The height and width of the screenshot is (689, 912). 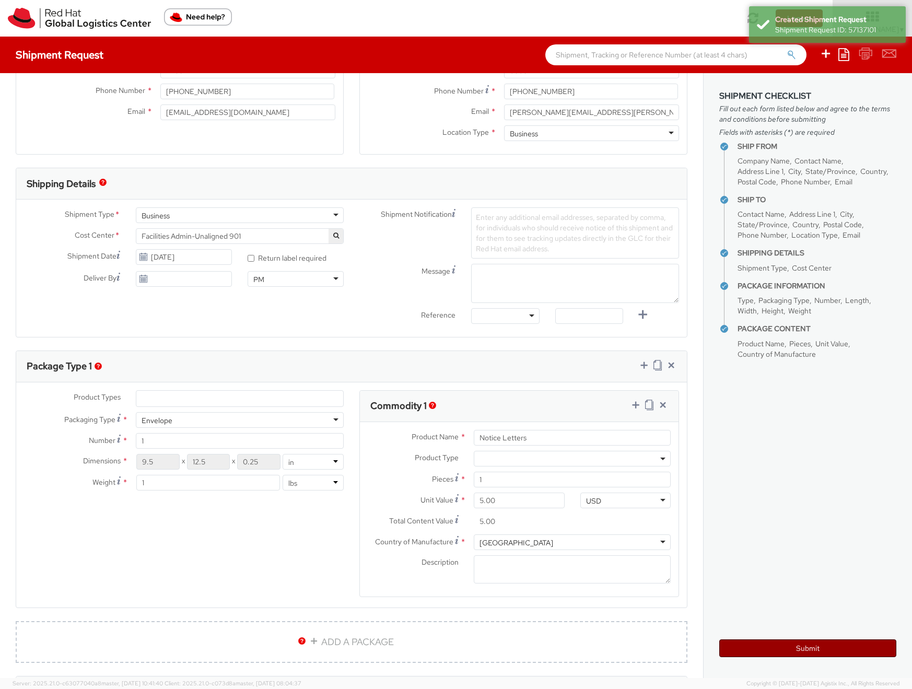 What do you see at coordinates (240, 236) in the screenshot?
I see `span: Facilities Admin-Unaligned 901` at bounding box center [240, 236].